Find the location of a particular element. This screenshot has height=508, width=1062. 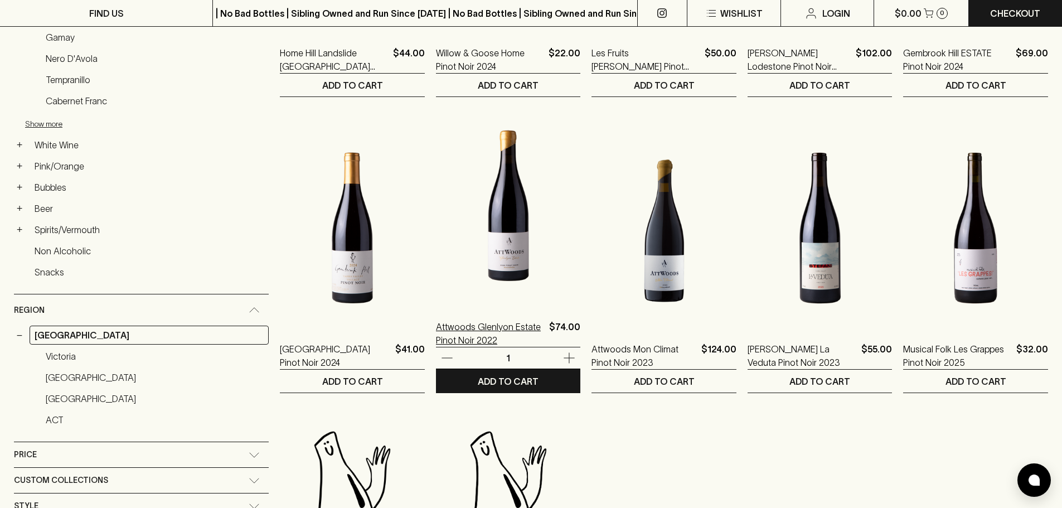

p: $41.00 is located at coordinates (410, 356).